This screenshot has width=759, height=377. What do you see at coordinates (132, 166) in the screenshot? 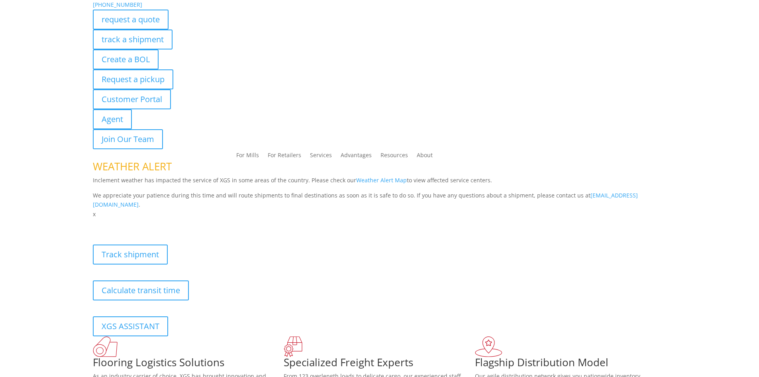
I see `span: WEATHER ALERT` at bounding box center [132, 166].